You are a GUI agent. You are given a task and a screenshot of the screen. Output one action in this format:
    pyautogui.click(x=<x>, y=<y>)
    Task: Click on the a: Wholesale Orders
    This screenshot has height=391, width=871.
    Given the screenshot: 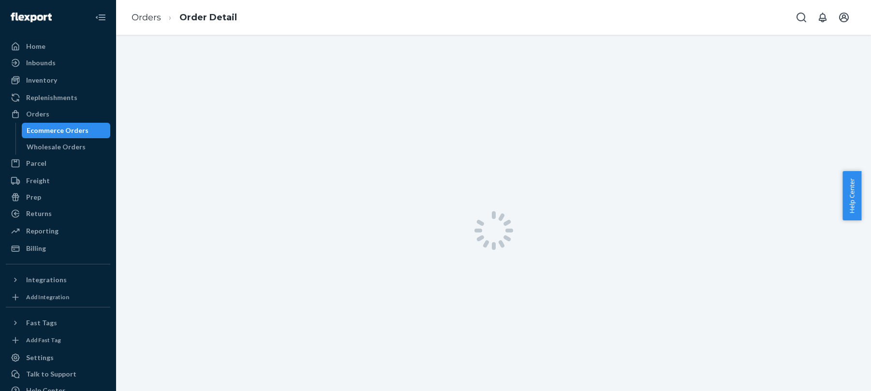 What is the action you would take?
    pyautogui.click(x=66, y=147)
    